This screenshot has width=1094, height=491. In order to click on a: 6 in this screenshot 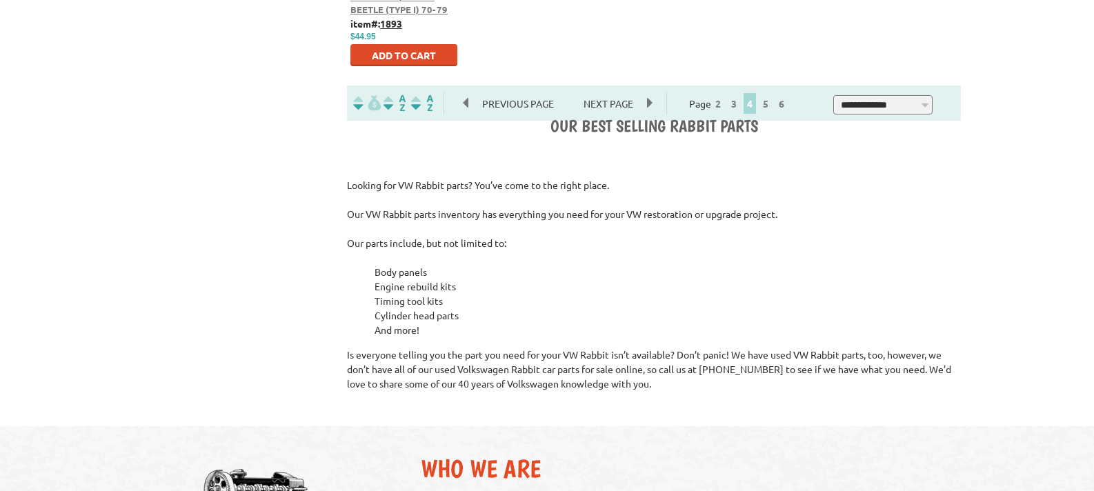, I will do `click(781, 103)`.